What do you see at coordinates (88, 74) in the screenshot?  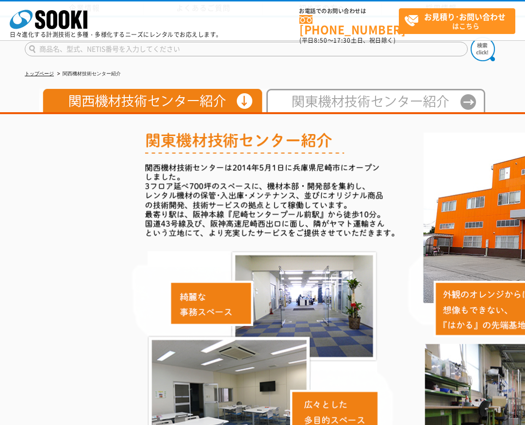 I see `li: 関西機材技術センター紹介` at bounding box center [88, 74].